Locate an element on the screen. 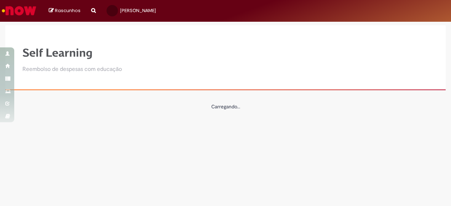 Image resolution: width=451 pixels, height=206 pixels. a: Rascunhos is located at coordinates (64, 11).